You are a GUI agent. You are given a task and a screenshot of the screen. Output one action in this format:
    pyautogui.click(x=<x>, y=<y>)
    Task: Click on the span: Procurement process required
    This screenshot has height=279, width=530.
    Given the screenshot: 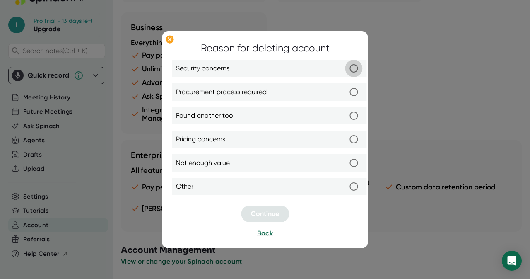 What is the action you would take?
    pyautogui.click(x=221, y=92)
    